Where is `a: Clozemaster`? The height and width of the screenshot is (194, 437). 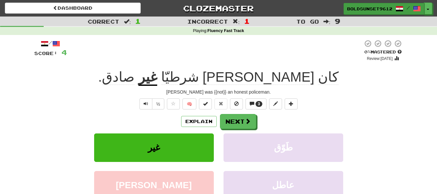 a: Clozemaster is located at coordinates (218, 8).